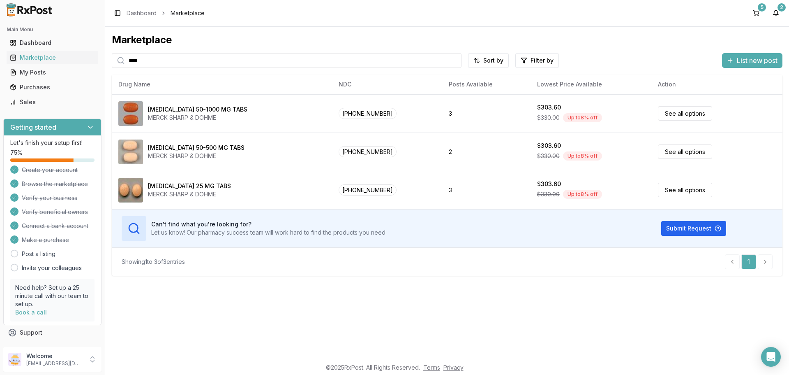 This screenshot has height=375, width=789. Describe the element at coordinates (52, 72) in the screenshot. I see `a: My Posts` at that location.